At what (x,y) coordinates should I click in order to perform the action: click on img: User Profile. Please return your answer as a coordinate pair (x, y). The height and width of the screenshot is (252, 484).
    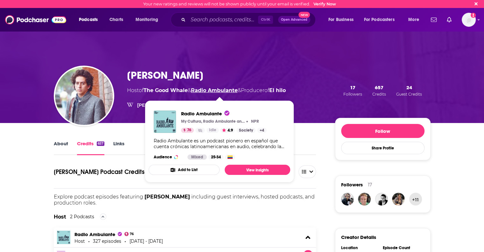
    Looking at the image, I should click on (469, 20).